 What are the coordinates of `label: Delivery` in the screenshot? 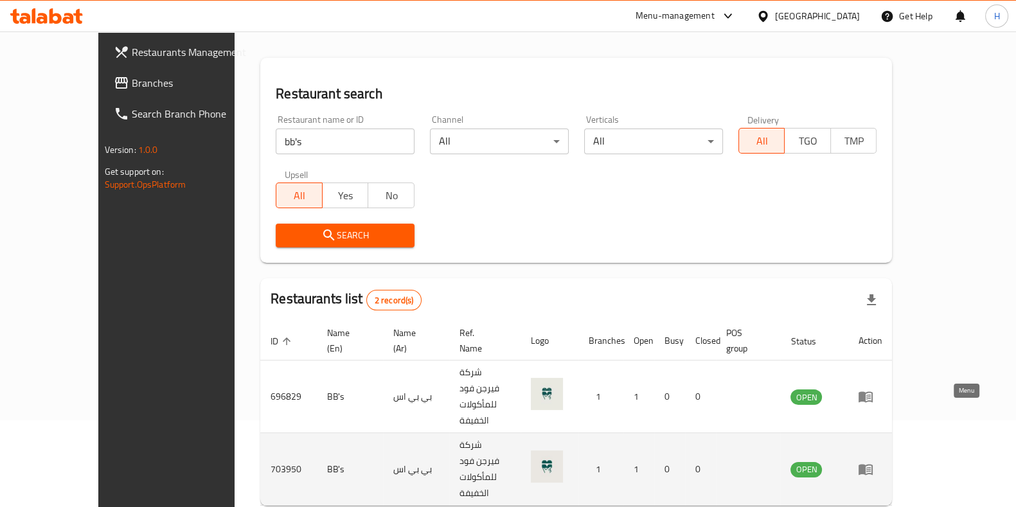 It's located at (763, 119).